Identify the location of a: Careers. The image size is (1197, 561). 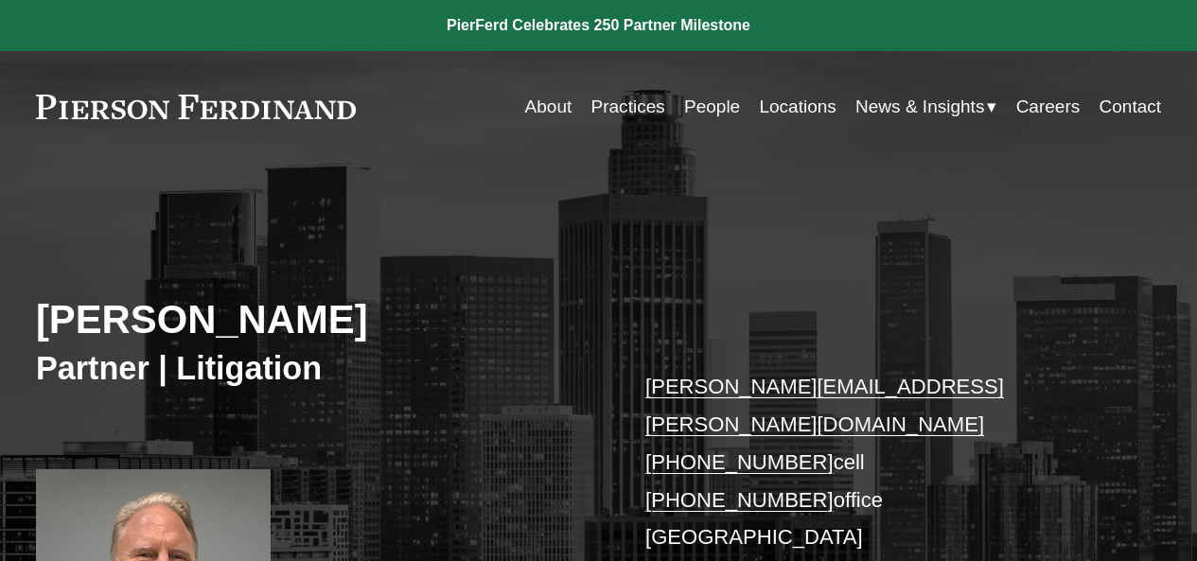
(1048, 107).